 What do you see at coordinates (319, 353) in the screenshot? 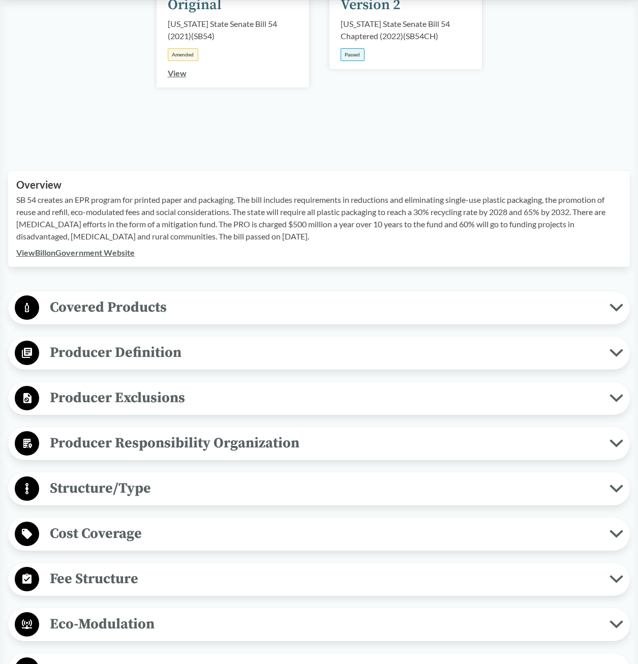
I see `button: Producer Definition` at bounding box center [319, 353].